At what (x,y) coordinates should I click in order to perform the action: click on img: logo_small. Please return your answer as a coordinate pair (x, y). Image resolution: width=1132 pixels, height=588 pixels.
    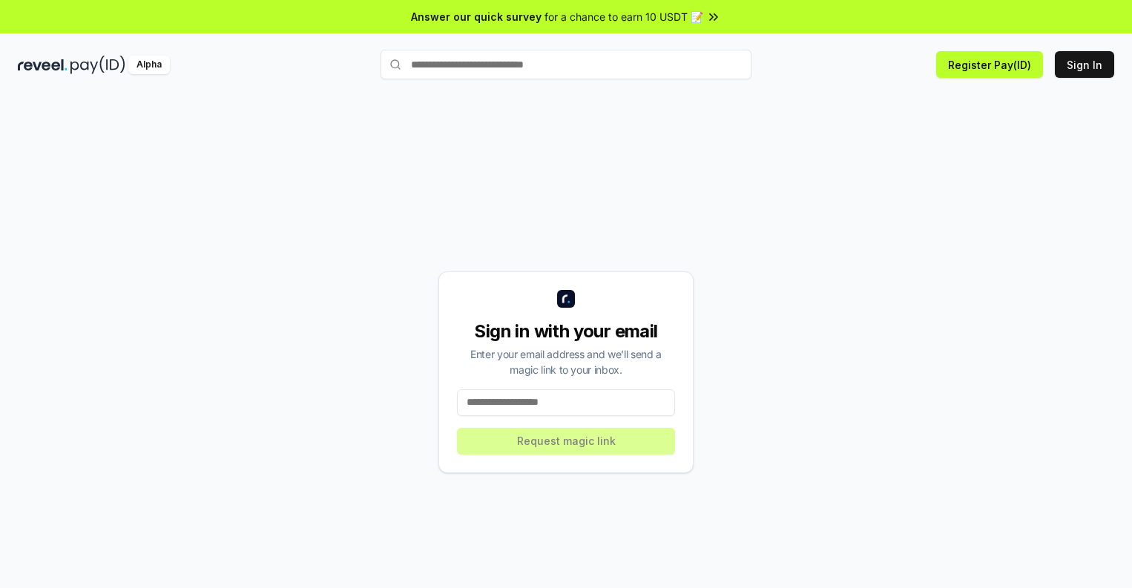
    Looking at the image, I should click on (566, 299).